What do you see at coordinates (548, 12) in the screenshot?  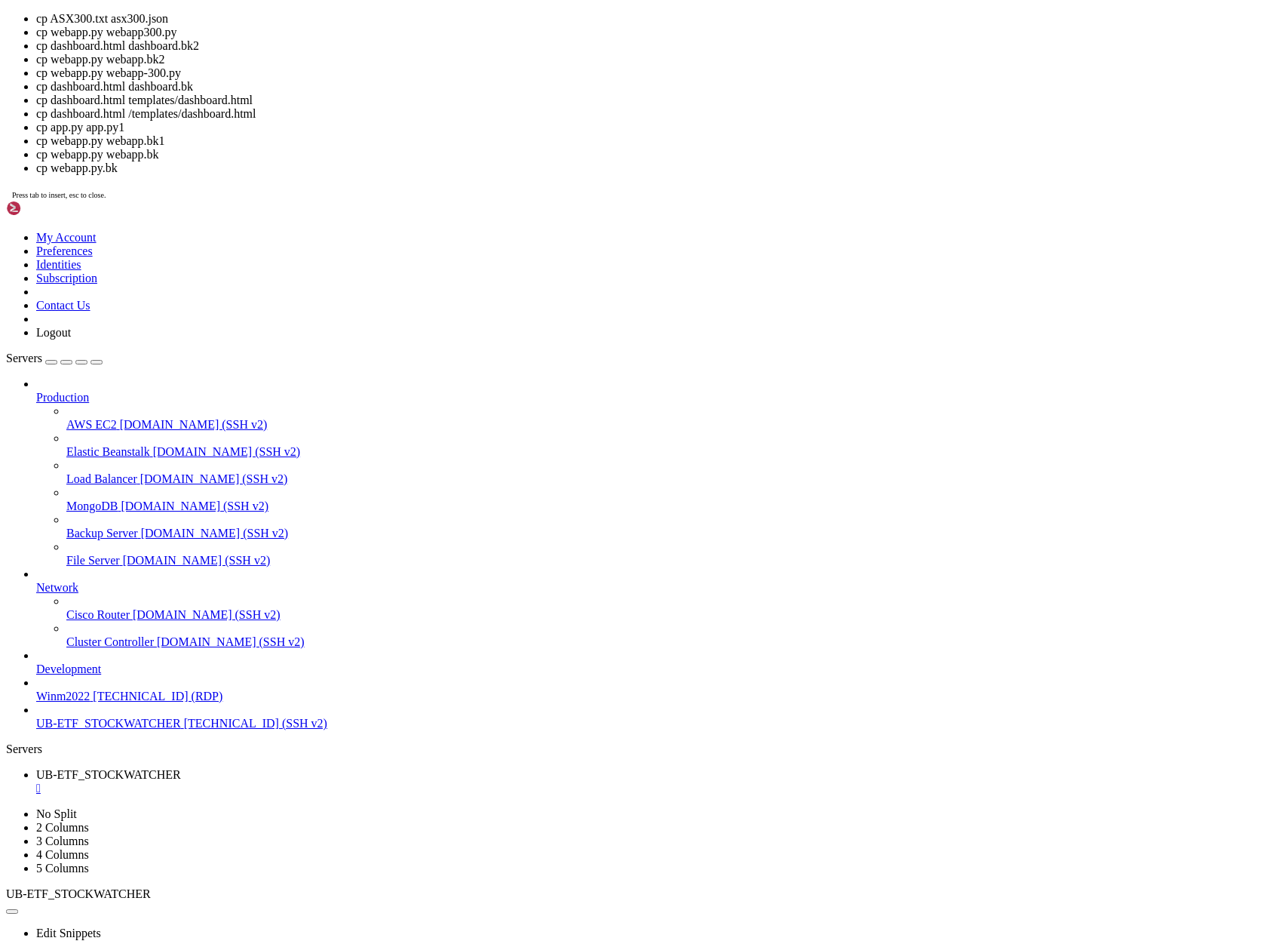 I see `x-row: Welcome to Ubuntu 24.04.3 LTS (GNU/Linux 6.8.0-78-generic x86_64)` at bounding box center [548, 12].